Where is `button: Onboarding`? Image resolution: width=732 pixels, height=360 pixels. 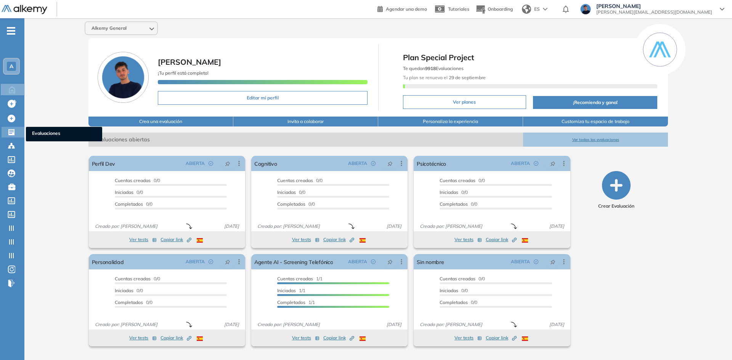
button: Onboarding is located at coordinates (494, 9).